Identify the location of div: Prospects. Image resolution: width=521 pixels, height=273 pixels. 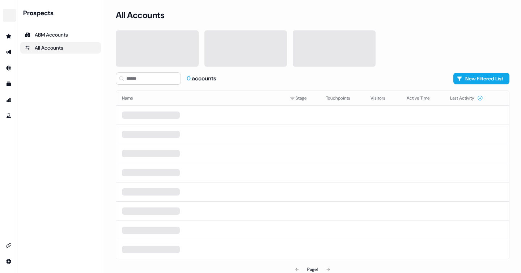
(62, 13).